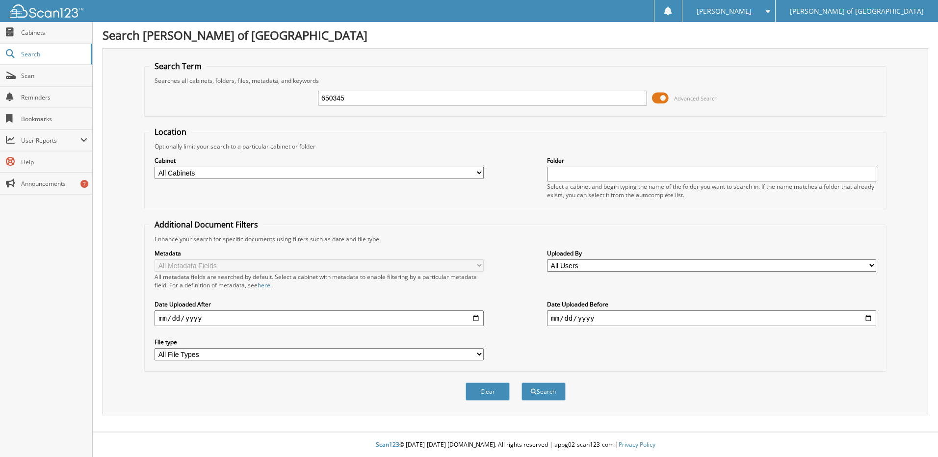 This screenshot has height=457, width=938. Describe the element at coordinates (51, 140) in the screenshot. I see `span: User Reports` at that location.